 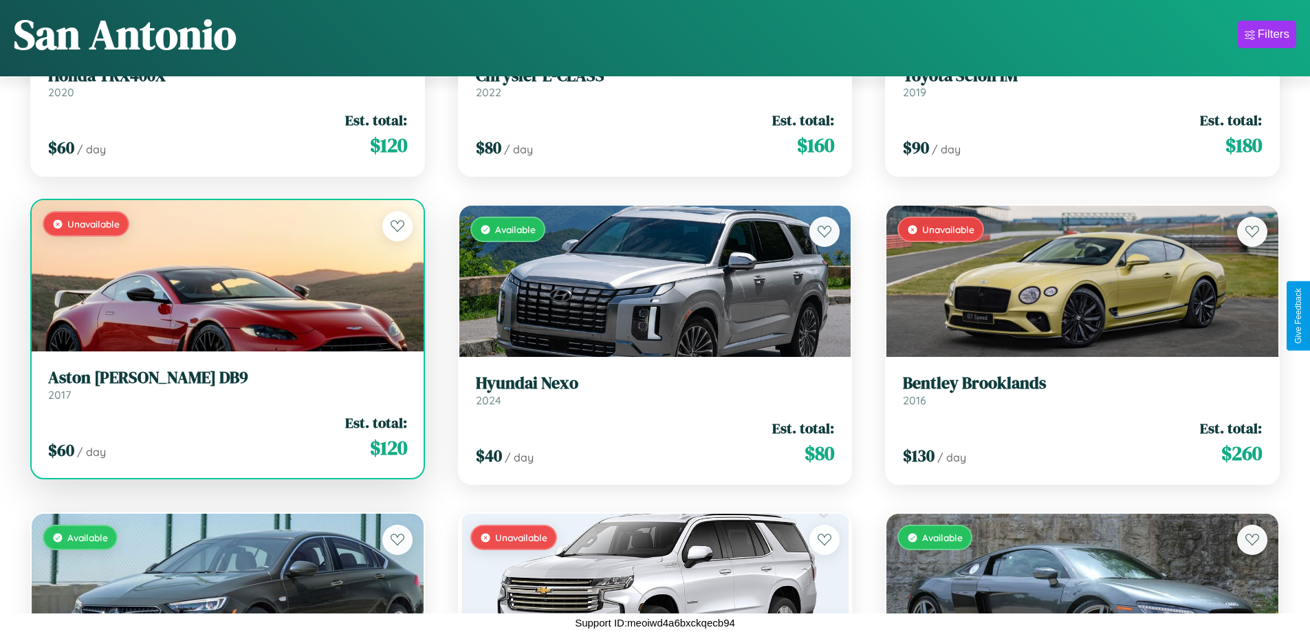 What do you see at coordinates (1241, 453) in the screenshot?
I see `span: $ 260` at bounding box center [1241, 453].